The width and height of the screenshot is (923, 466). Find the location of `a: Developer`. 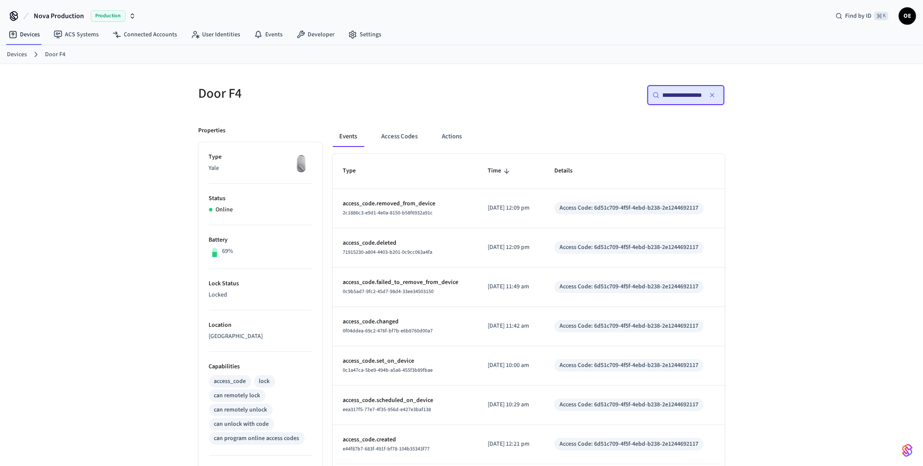

a: Developer is located at coordinates (315, 35).